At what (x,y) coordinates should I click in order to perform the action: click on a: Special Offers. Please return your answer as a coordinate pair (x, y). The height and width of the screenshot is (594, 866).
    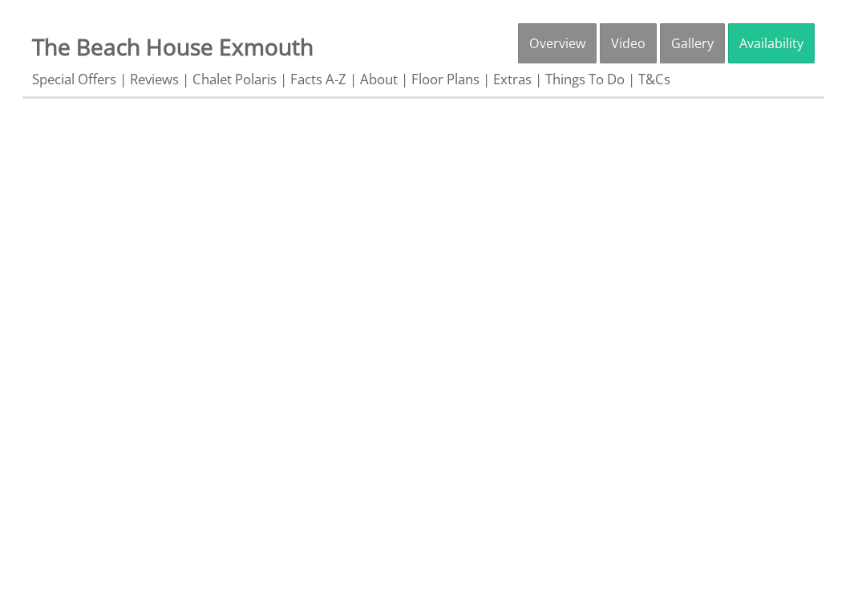
    Looking at the image, I should click on (74, 79).